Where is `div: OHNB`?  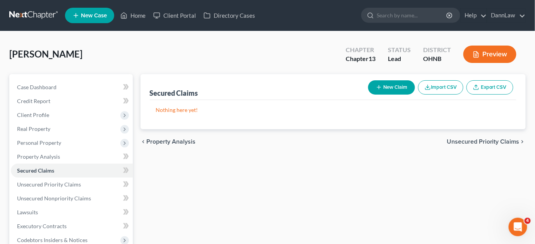
div: OHNB is located at coordinates (437, 59).